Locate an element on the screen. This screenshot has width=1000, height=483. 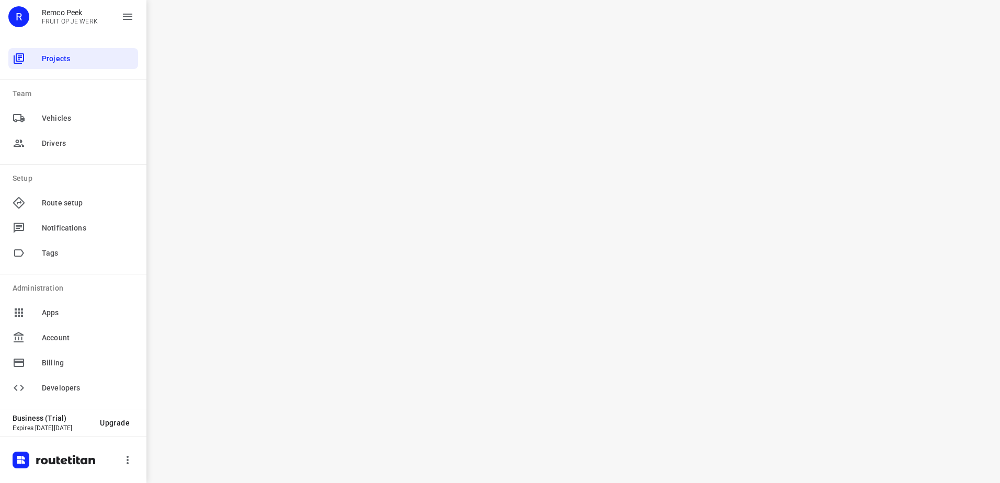
span: Route setup is located at coordinates (88, 203).